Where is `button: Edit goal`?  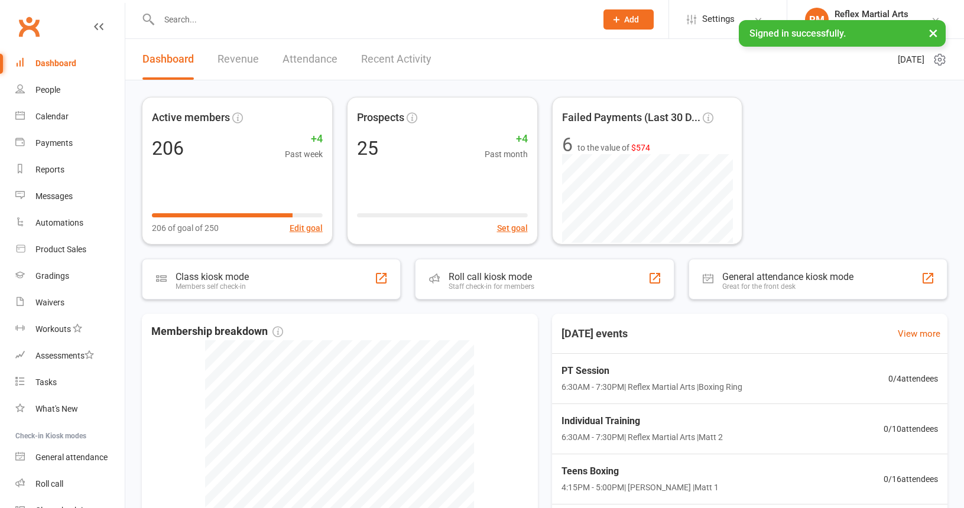 button: Edit goal is located at coordinates (306, 228).